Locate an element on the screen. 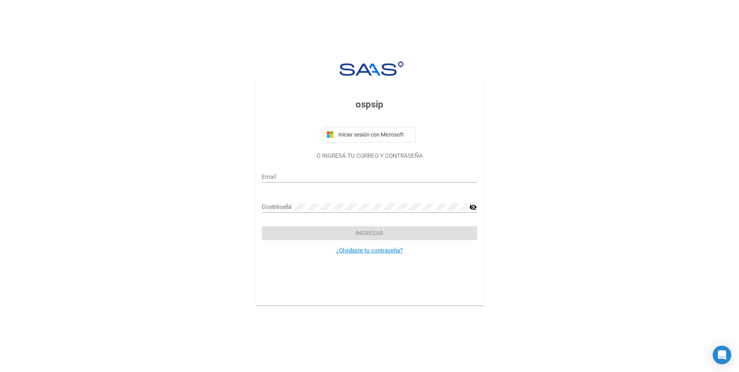  mat-icon: visibility_off is located at coordinates (473, 207).